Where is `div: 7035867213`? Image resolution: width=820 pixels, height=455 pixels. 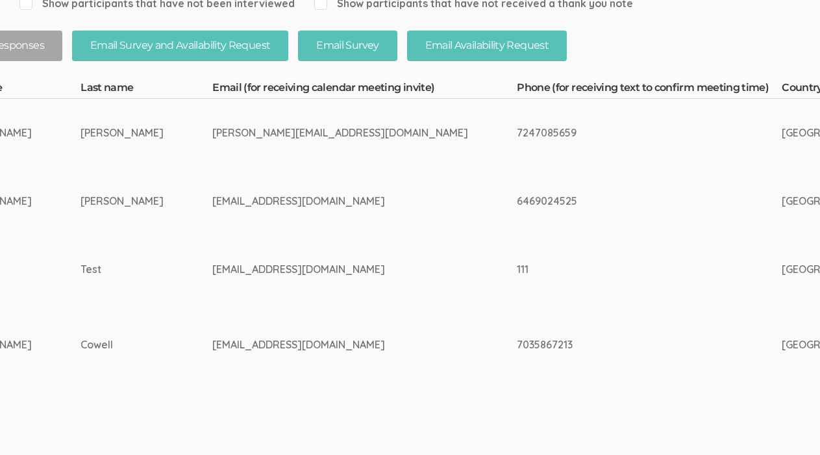
div: 7035867213 is located at coordinates (625, 344).